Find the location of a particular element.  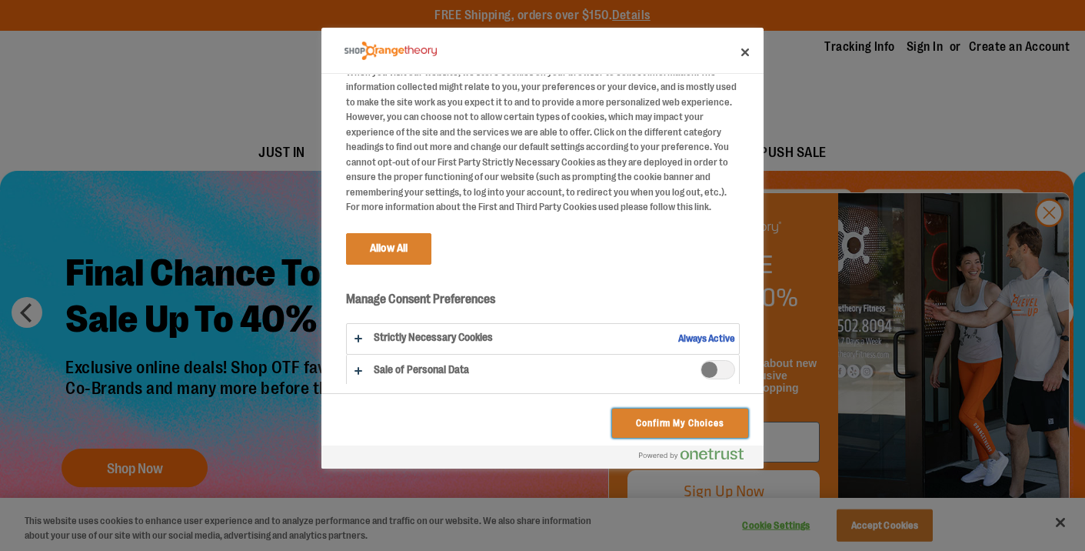

img: Powered by OneTrust Opens in a new Tab is located at coordinates (692, 454).